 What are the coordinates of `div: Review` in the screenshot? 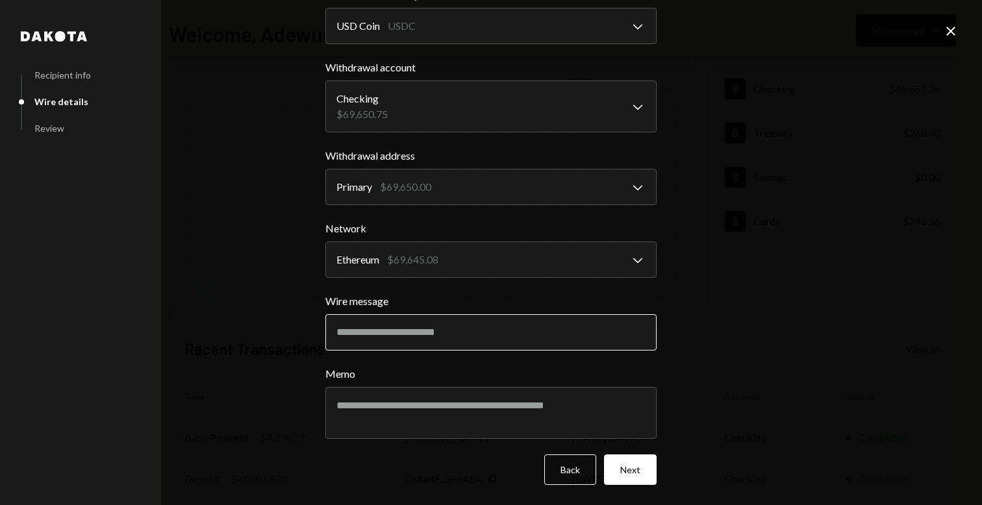 It's located at (49, 128).